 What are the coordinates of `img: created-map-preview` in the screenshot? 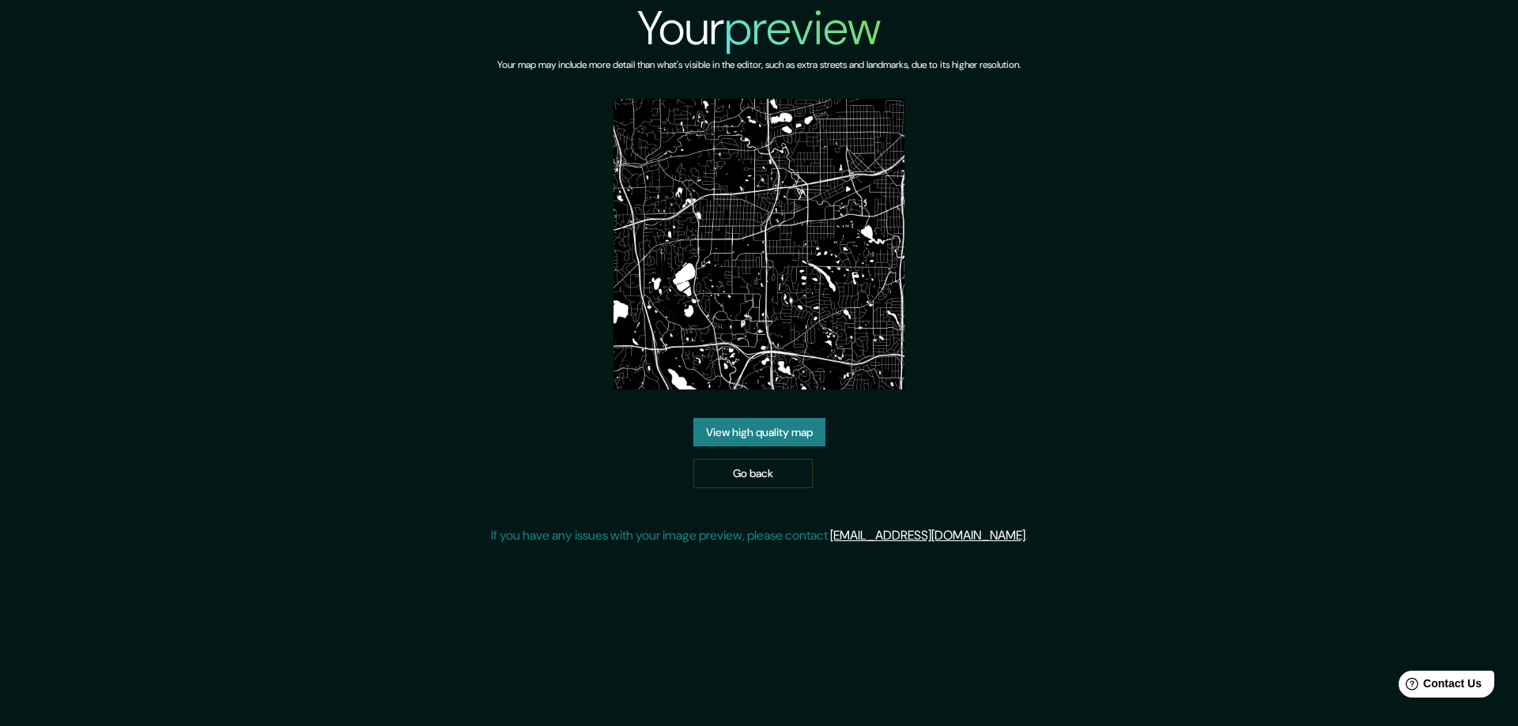 It's located at (759, 244).